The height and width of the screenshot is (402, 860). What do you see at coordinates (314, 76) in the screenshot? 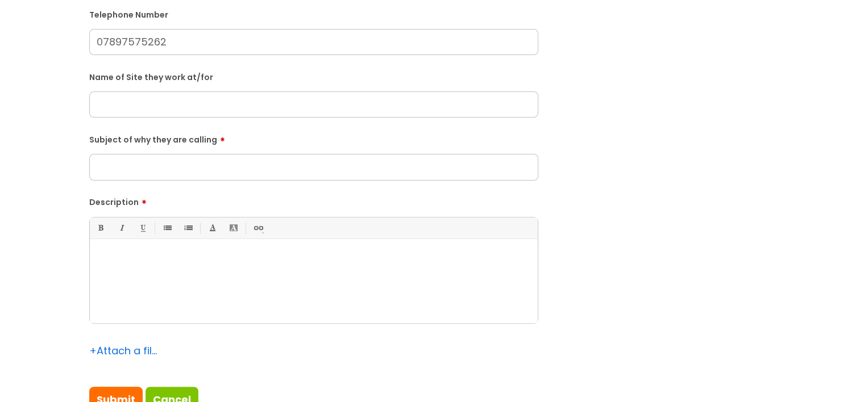
I see `label: Name of Site they work at/for` at bounding box center [314, 76].